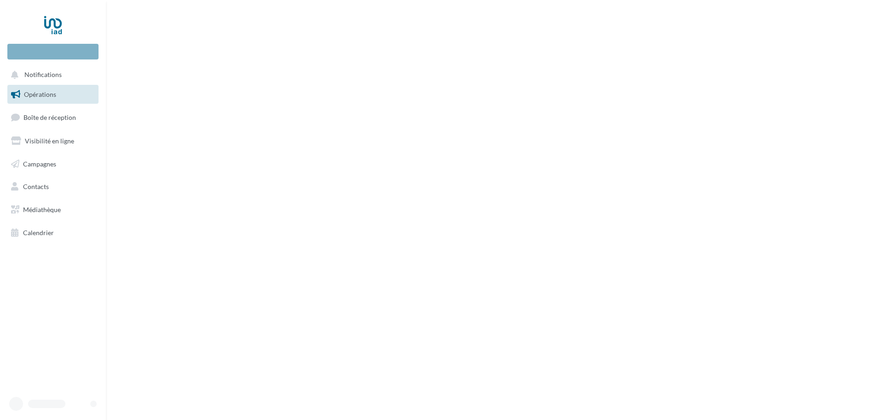 This screenshot has width=884, height=420. I want to click on a: Médiathèque, so click(53, 210).